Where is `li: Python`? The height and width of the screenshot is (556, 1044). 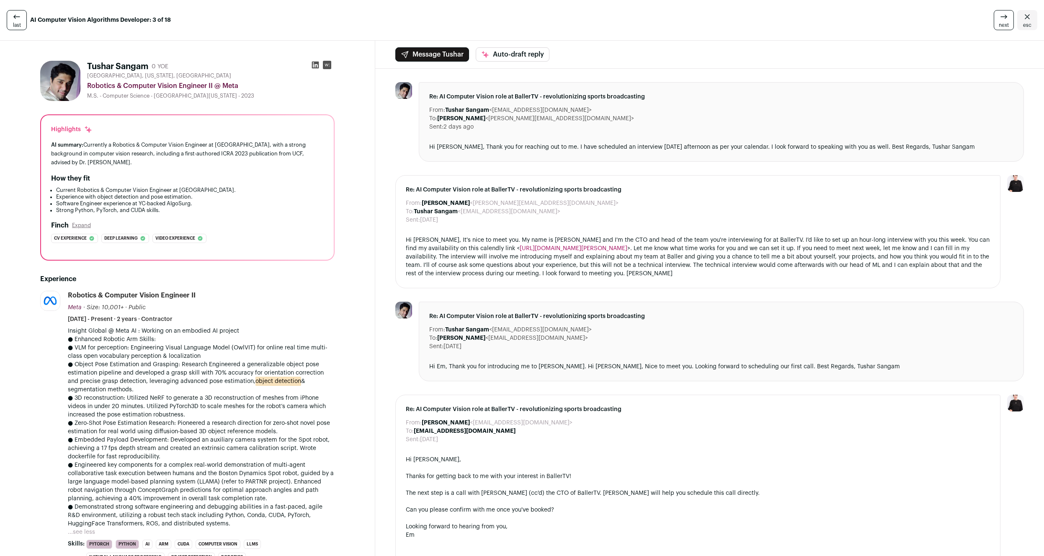 li: Python is located at coordinates (127, 544).